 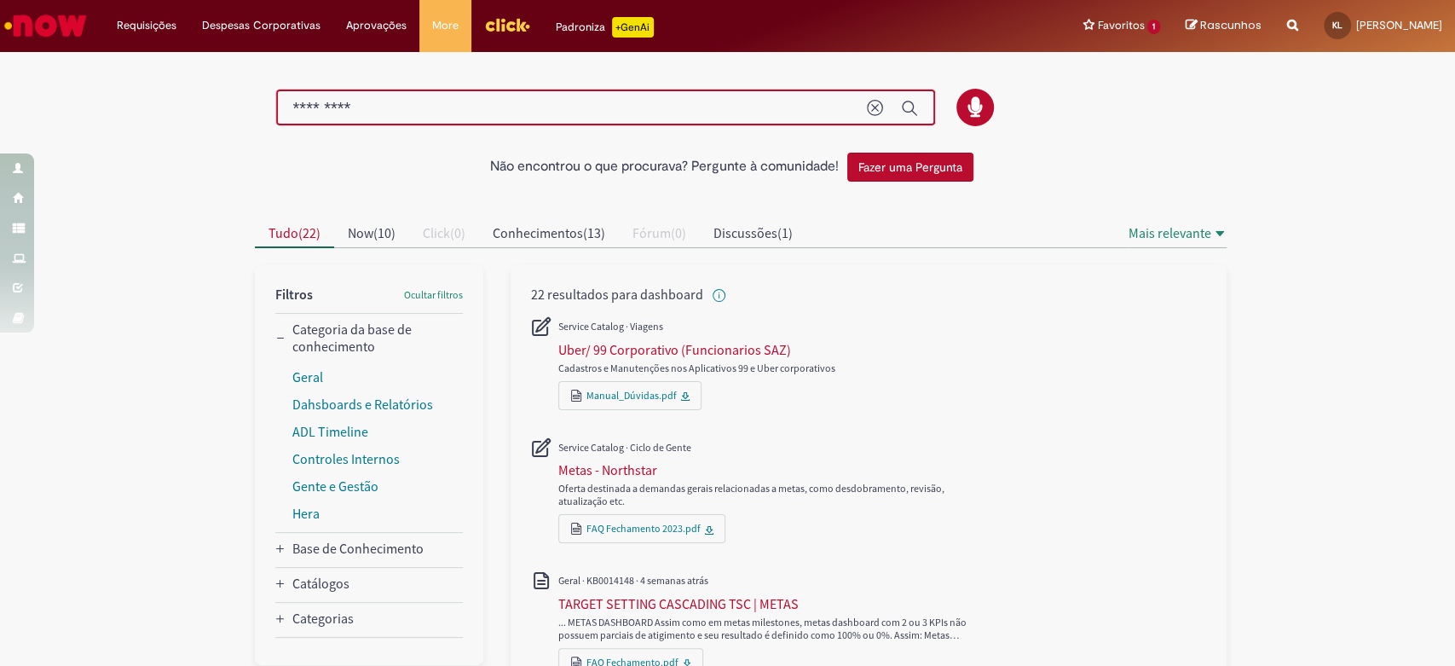 What do you see at coordinates (1223, 26) in the screenshot?
I see `a: Rascunhos` at bounding box center [1223, 26].